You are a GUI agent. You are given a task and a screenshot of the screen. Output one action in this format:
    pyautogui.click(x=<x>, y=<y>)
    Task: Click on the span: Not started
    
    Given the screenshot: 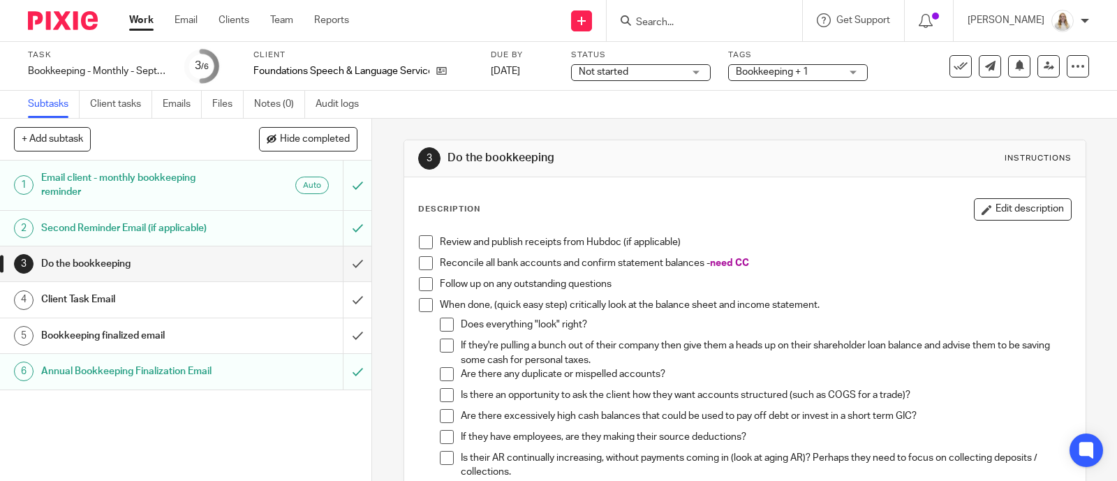 What is the action you would take?
    pyautogui.click(x=603, y=72)
    